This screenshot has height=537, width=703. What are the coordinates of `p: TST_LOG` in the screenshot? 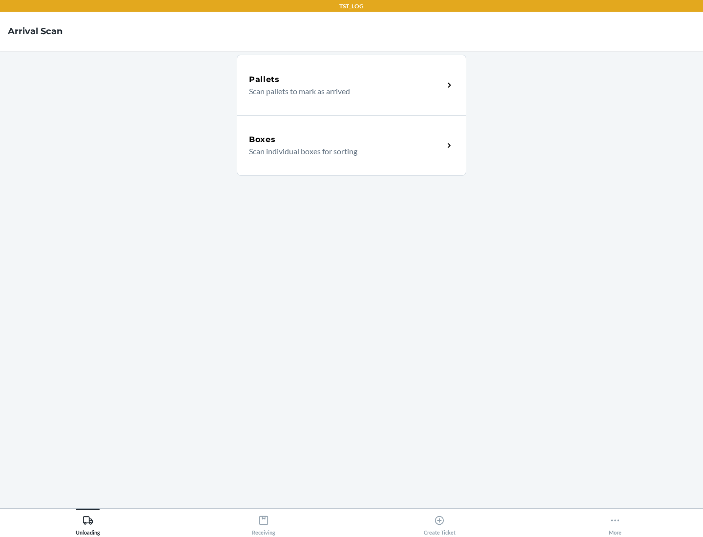 It's located at (351, 6).